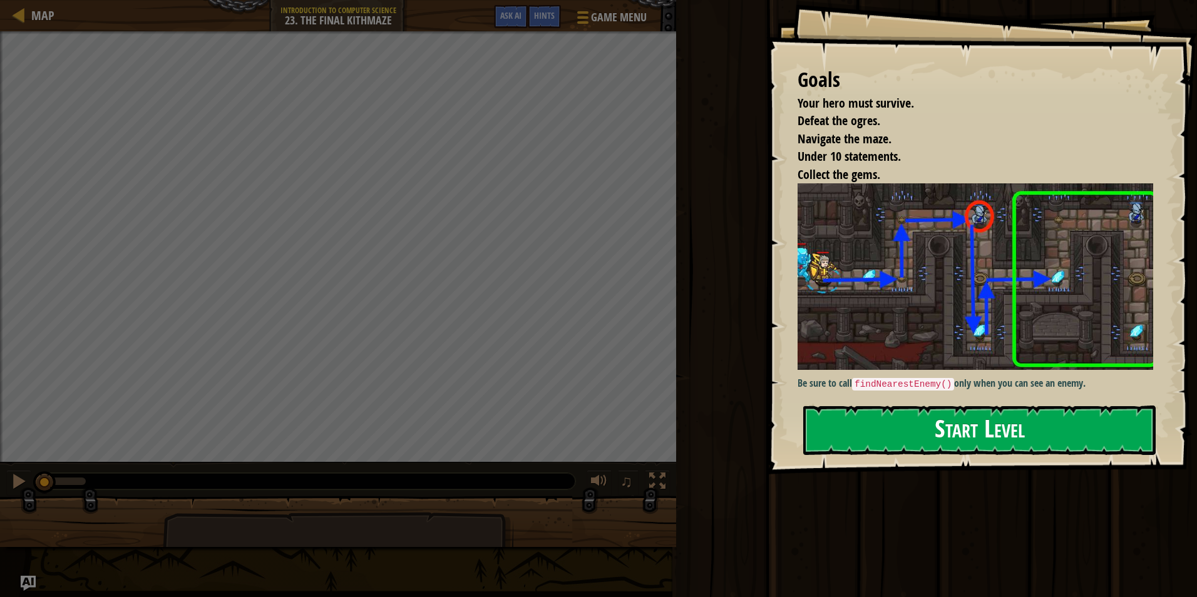  What do you see at coordinates (19, 483) in the screenshot?
I see `button: Ctrl + P: Pause` at bounding box center [19, 483].